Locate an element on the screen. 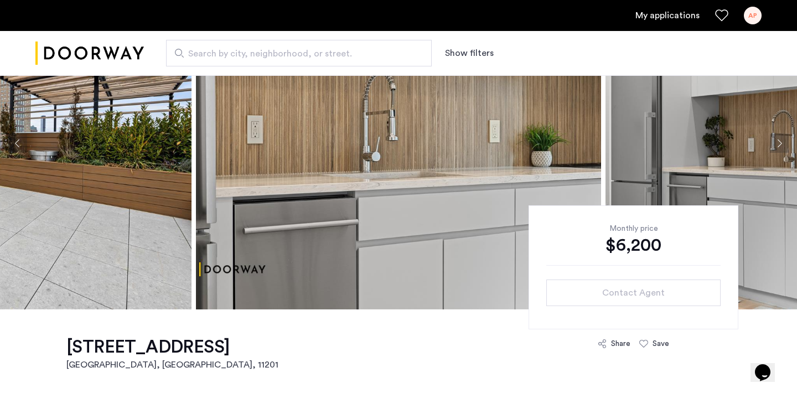  a: My application is located at coordinates (668, 16).